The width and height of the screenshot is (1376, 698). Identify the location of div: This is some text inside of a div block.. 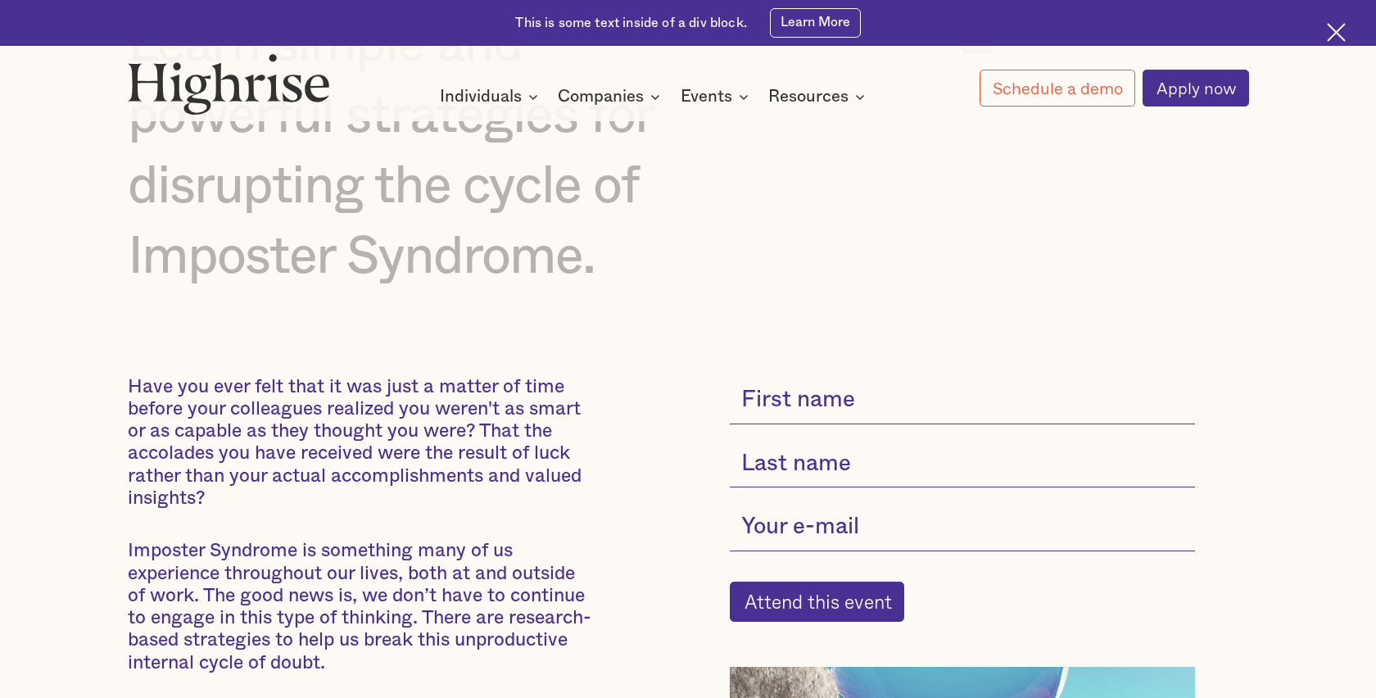
(631, 23).